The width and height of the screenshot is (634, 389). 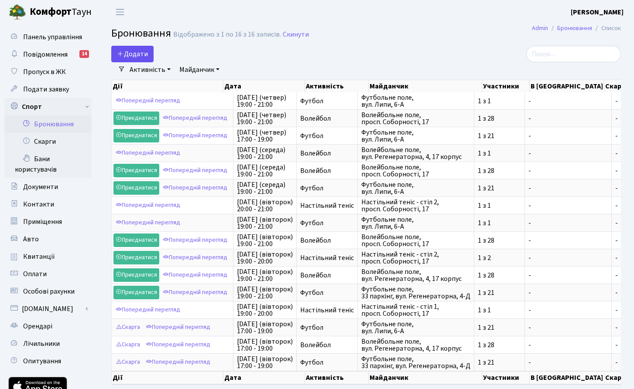 What do you see at coordinates (48, 89) in the screenshot?
I see `a: Подати заявку` at bounding box center [48, 89].